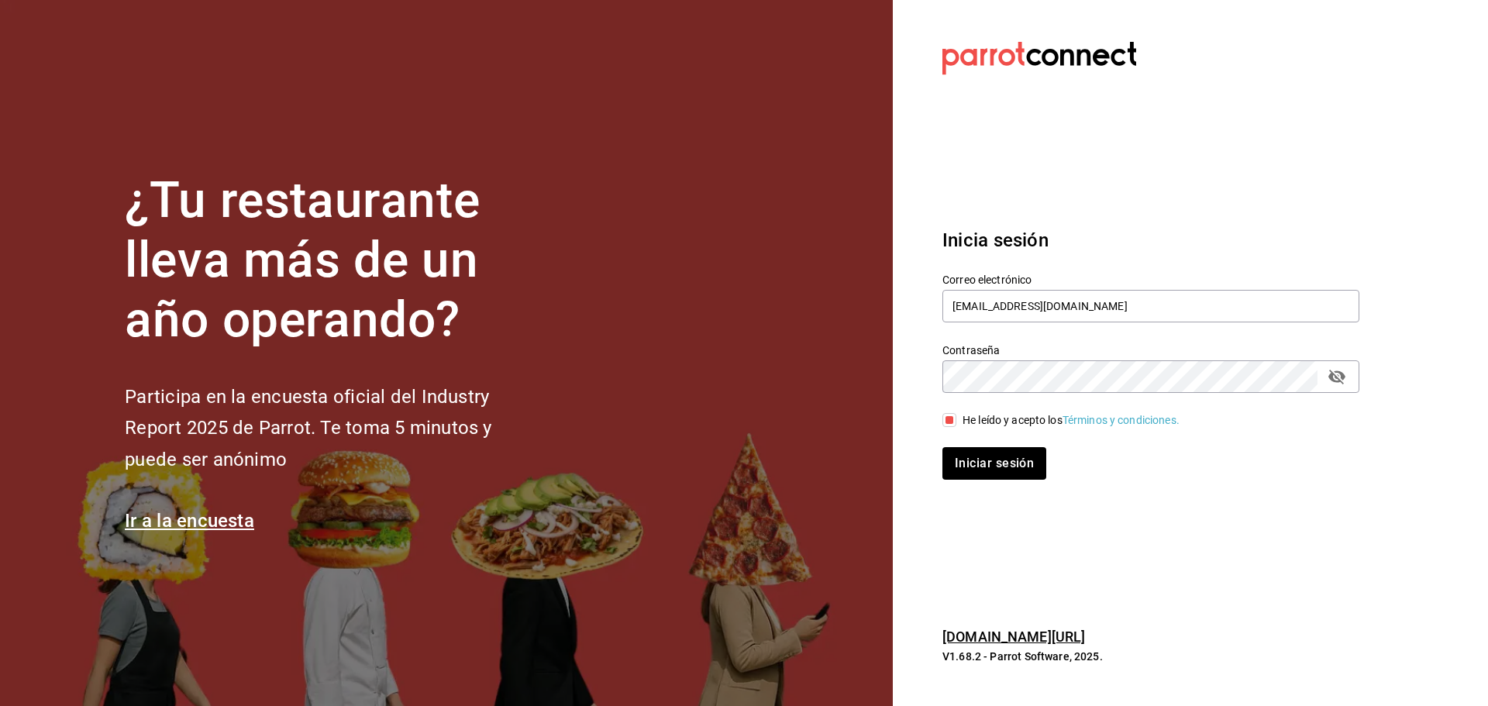  Describe the element at coordinates (994, 464) in the screenshot. I see `button: Iniciar sesión` at that location.